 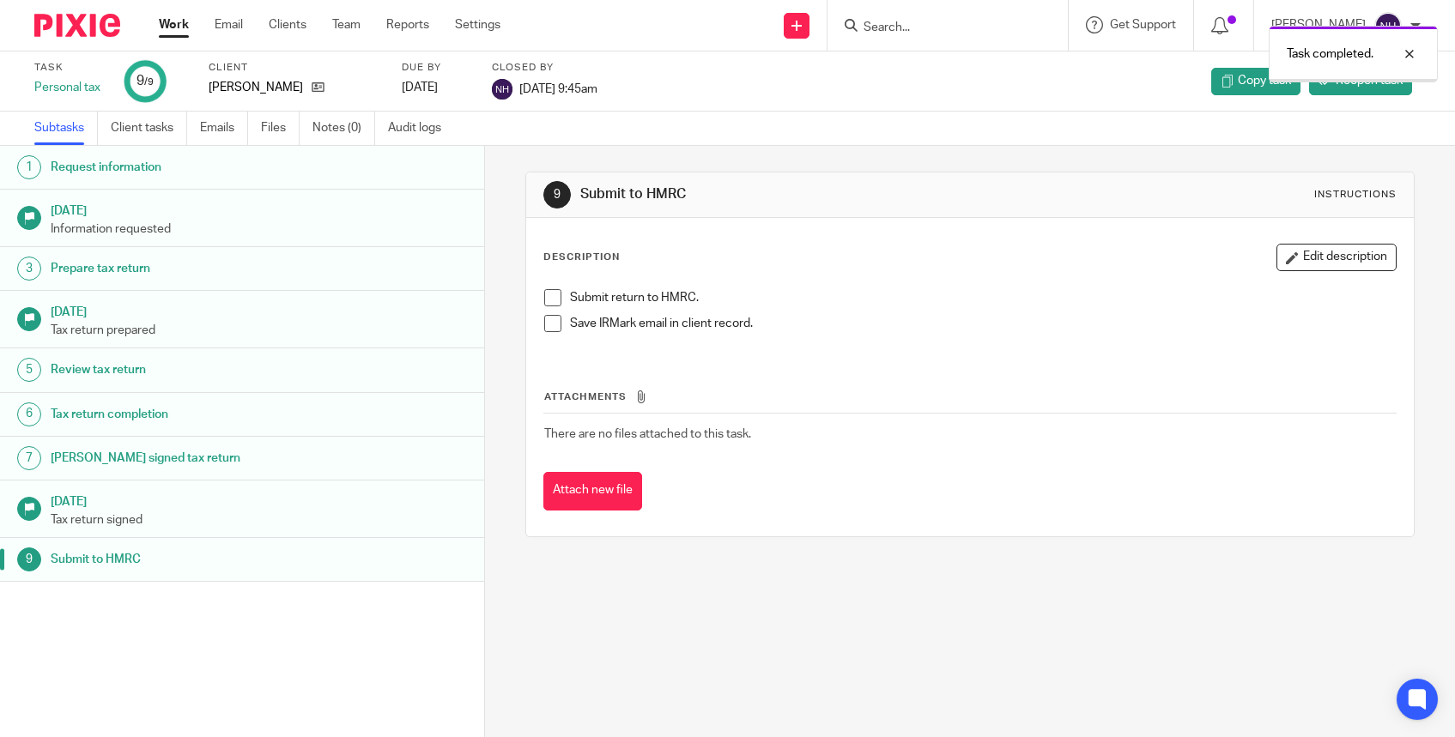 I want to click on div: Personal tax, so click(x=69, y=88).